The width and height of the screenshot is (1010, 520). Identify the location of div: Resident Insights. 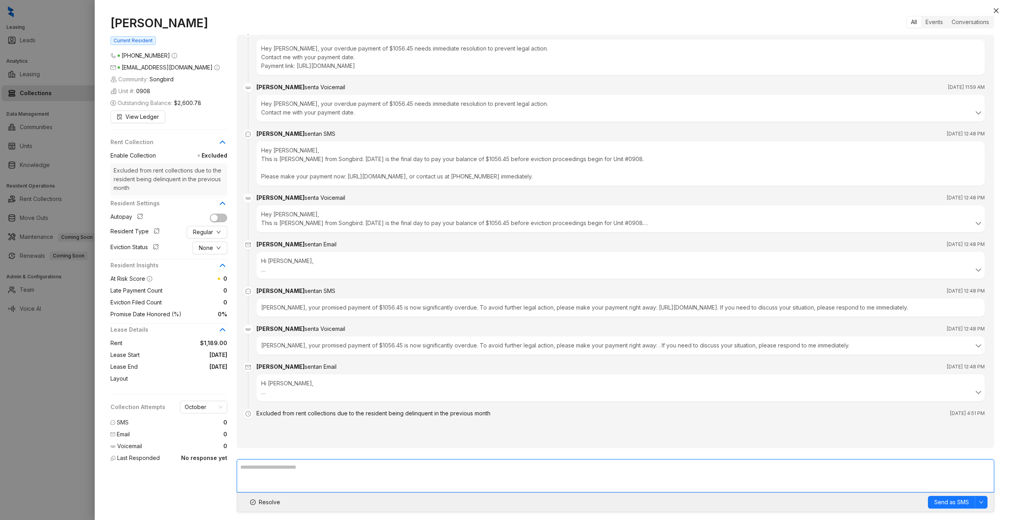
(169, 267).